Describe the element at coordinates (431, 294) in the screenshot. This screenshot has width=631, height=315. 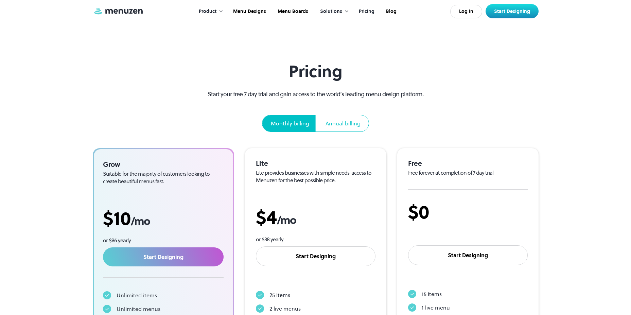
I see `div: 15 items` at that location.